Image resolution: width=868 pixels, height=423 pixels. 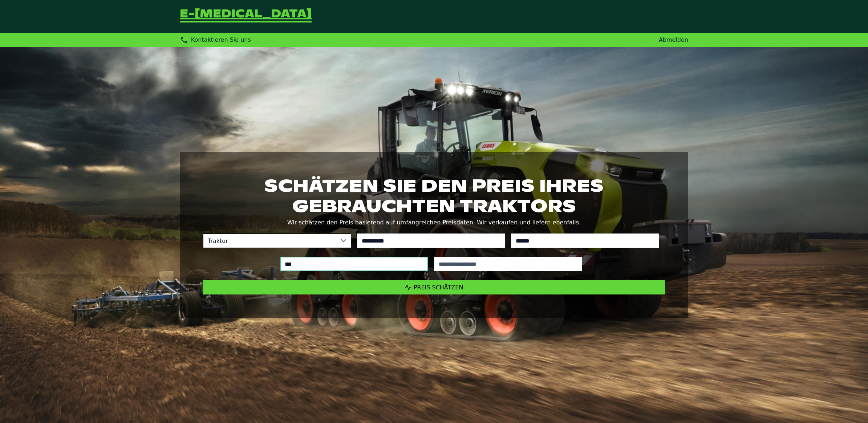 What do you see at coordinates (434, 196) in the screenshot?
I see `h1: Schätzen Sie den Preis Ihres gebrauchten Traktors` at bounding box center [434, 196].